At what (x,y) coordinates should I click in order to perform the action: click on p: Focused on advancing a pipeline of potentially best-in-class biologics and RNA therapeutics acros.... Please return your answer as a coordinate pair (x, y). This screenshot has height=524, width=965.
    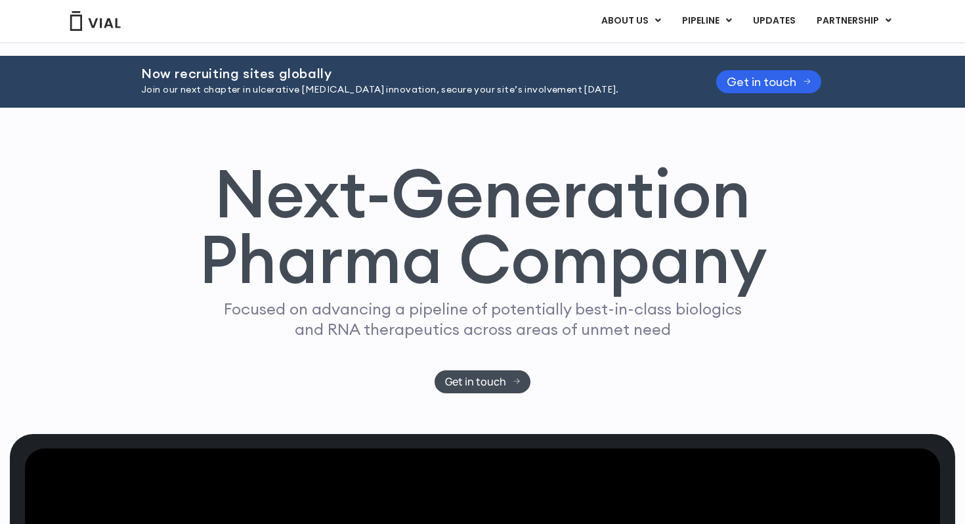
    Looking at the image, I should click on (483, 319).